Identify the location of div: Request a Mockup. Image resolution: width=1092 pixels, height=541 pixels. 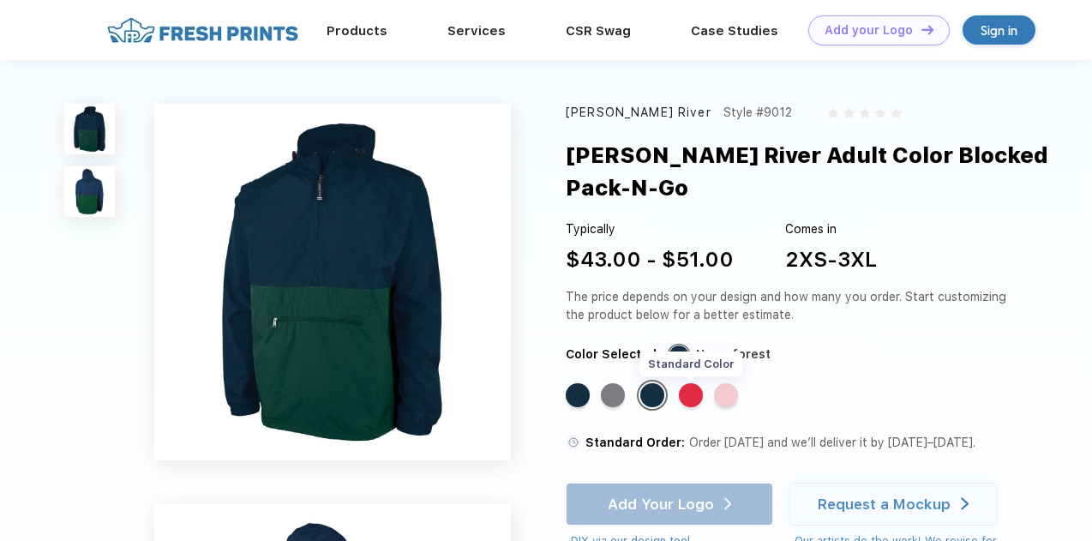
(884, 504).